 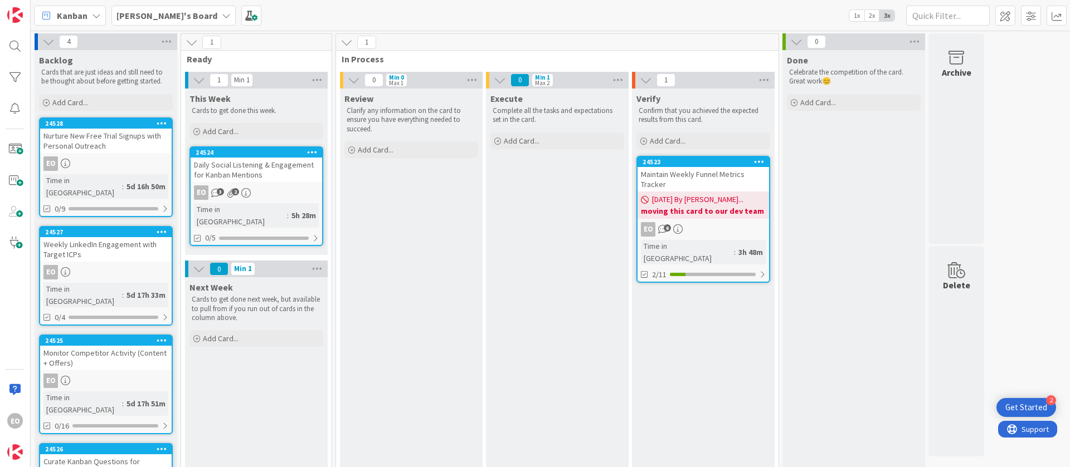 What do you see at coordinates (256, 165) in the screenshot?
I see `div: 24524Daily Social Listening & Engagement for Kanban Mentions` at bounding box center [256, 165].